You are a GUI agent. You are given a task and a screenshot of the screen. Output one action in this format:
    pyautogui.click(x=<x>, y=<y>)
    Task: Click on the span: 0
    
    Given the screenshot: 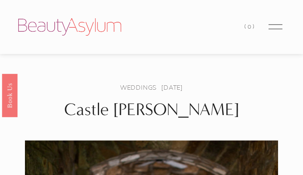 What is the action you would take?
    pyautogui.click(x=250, y=27)
    